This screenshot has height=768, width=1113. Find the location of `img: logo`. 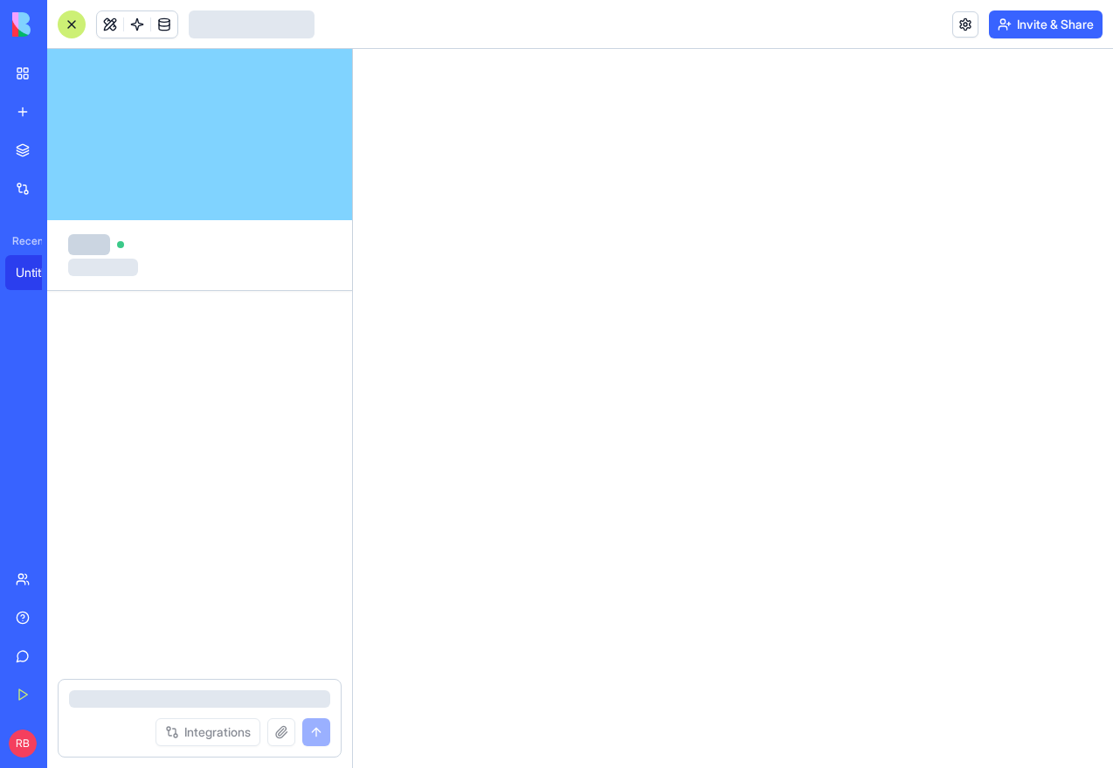

img: logo is located at coordinates (66, 24).